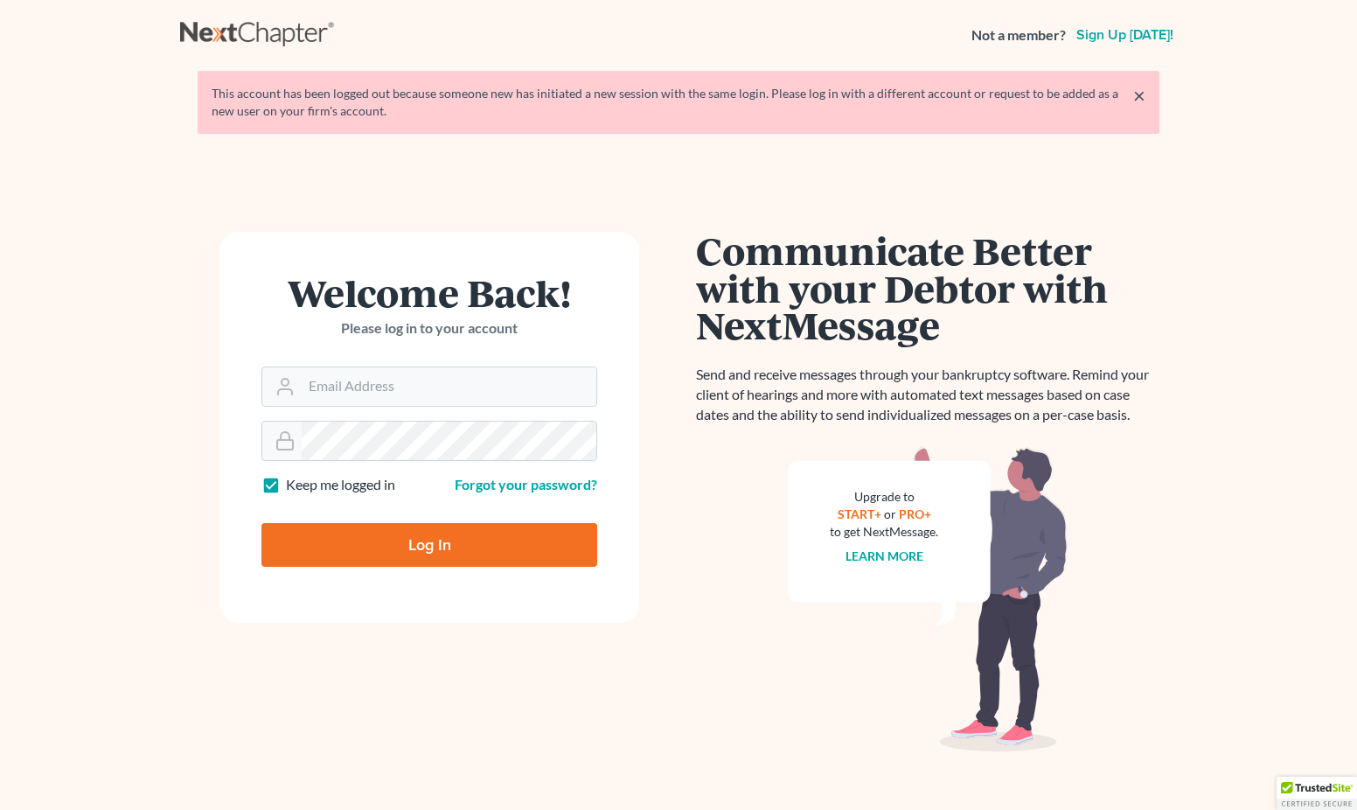  I want to click on h1: Communicate Better with your Debtor with NextMessage, so click(928, 288).